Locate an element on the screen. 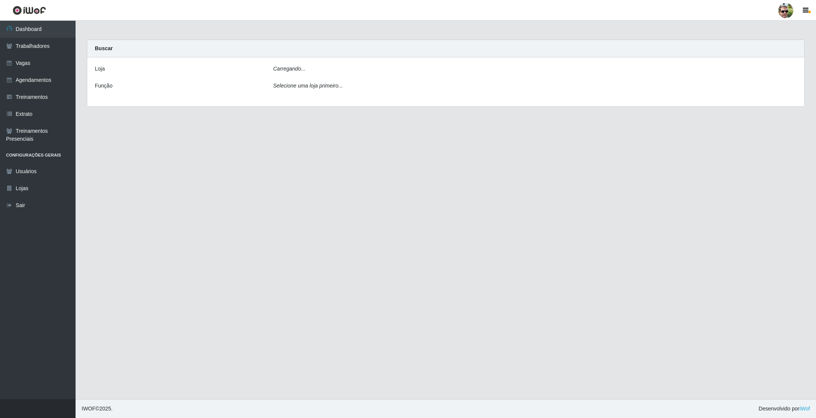 The image size is (816, 418). img: CoreUI Logo is located at coordinates (29, 10).